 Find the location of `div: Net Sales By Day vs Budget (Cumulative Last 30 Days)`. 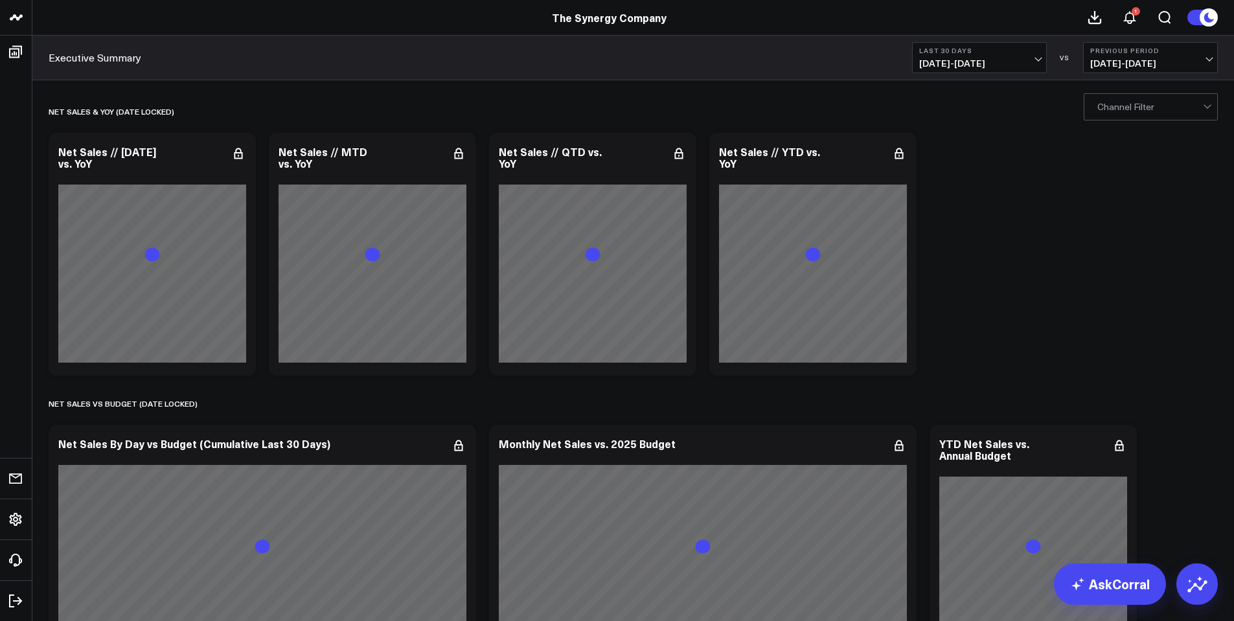

div: Net Sales By Day vs Budget (Cumulative Last 30 Days) is located at coordinates (194, 444).